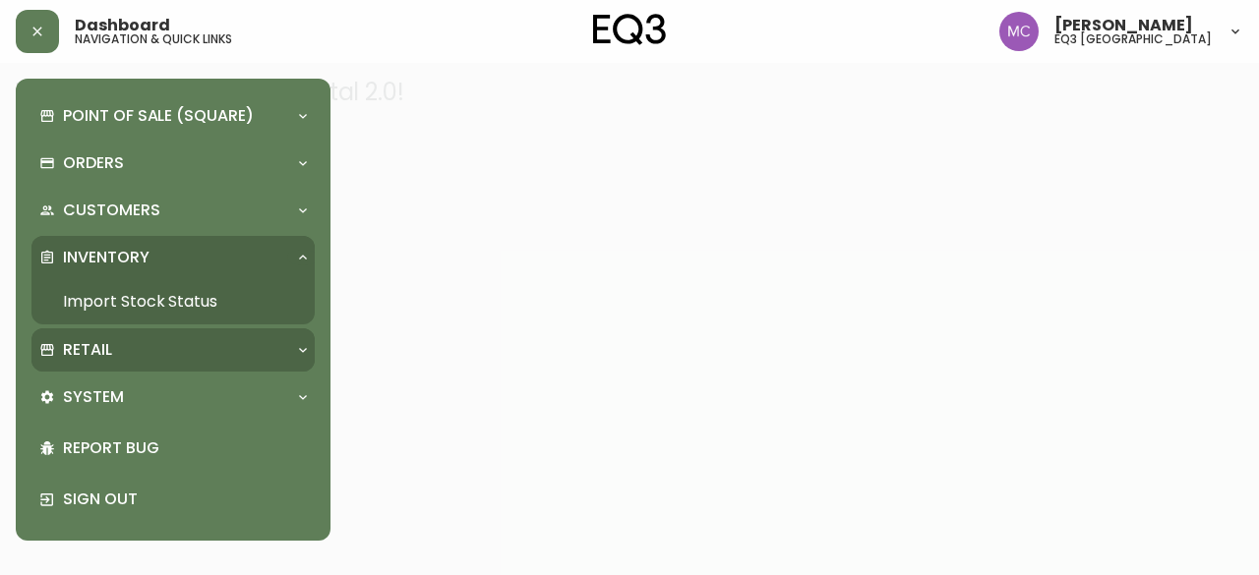 The image size is (1259, 575). What do you see at coordinates (111, 210) in the screenshot?
I see `p: Customers` at bounding box center [111, 210].